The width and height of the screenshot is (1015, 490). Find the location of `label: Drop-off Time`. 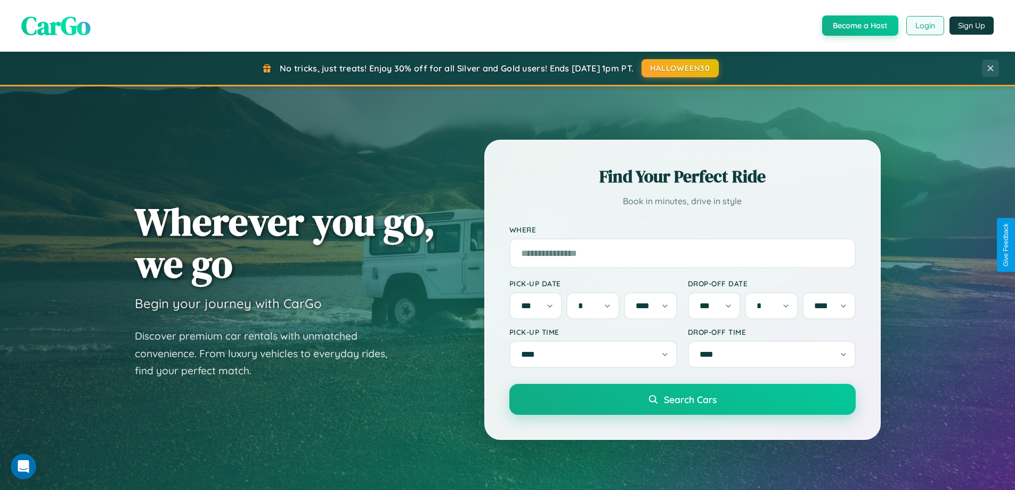

label: Drop-off Time is located at coordinates (771, 331).